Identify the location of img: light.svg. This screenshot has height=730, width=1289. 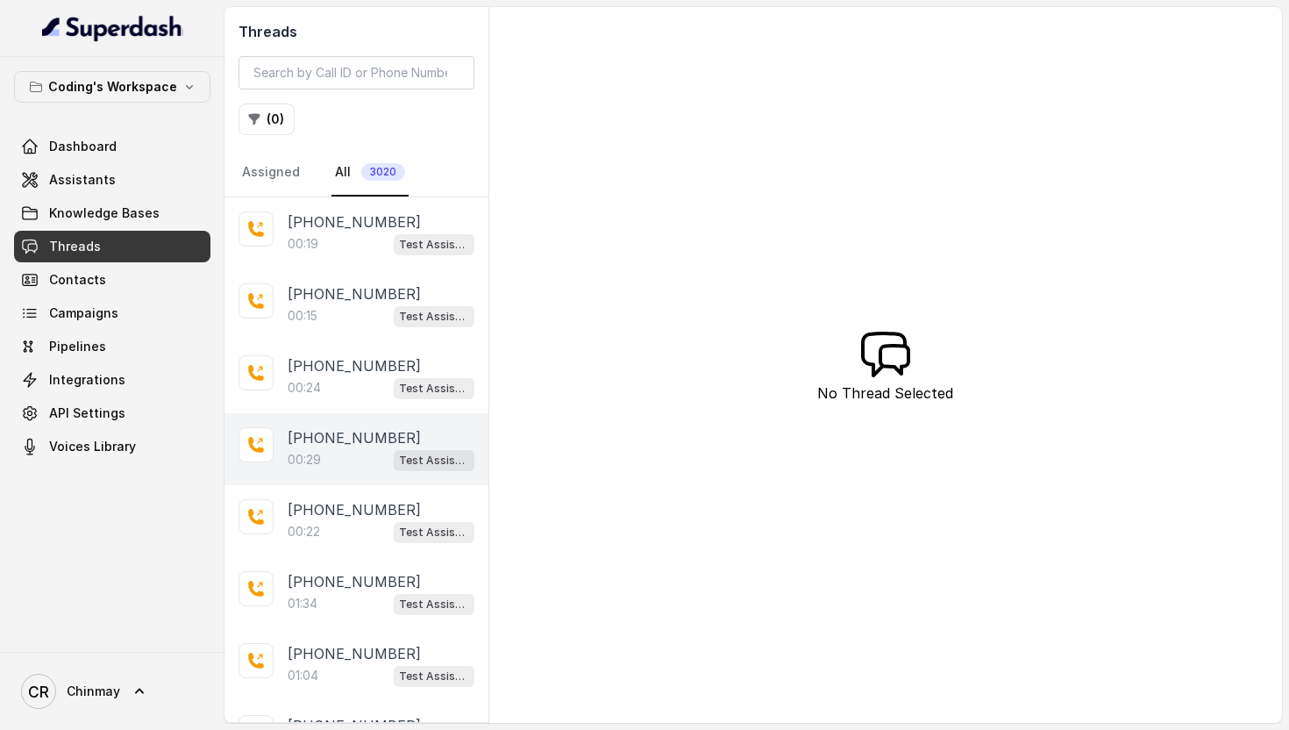
(112, 28).